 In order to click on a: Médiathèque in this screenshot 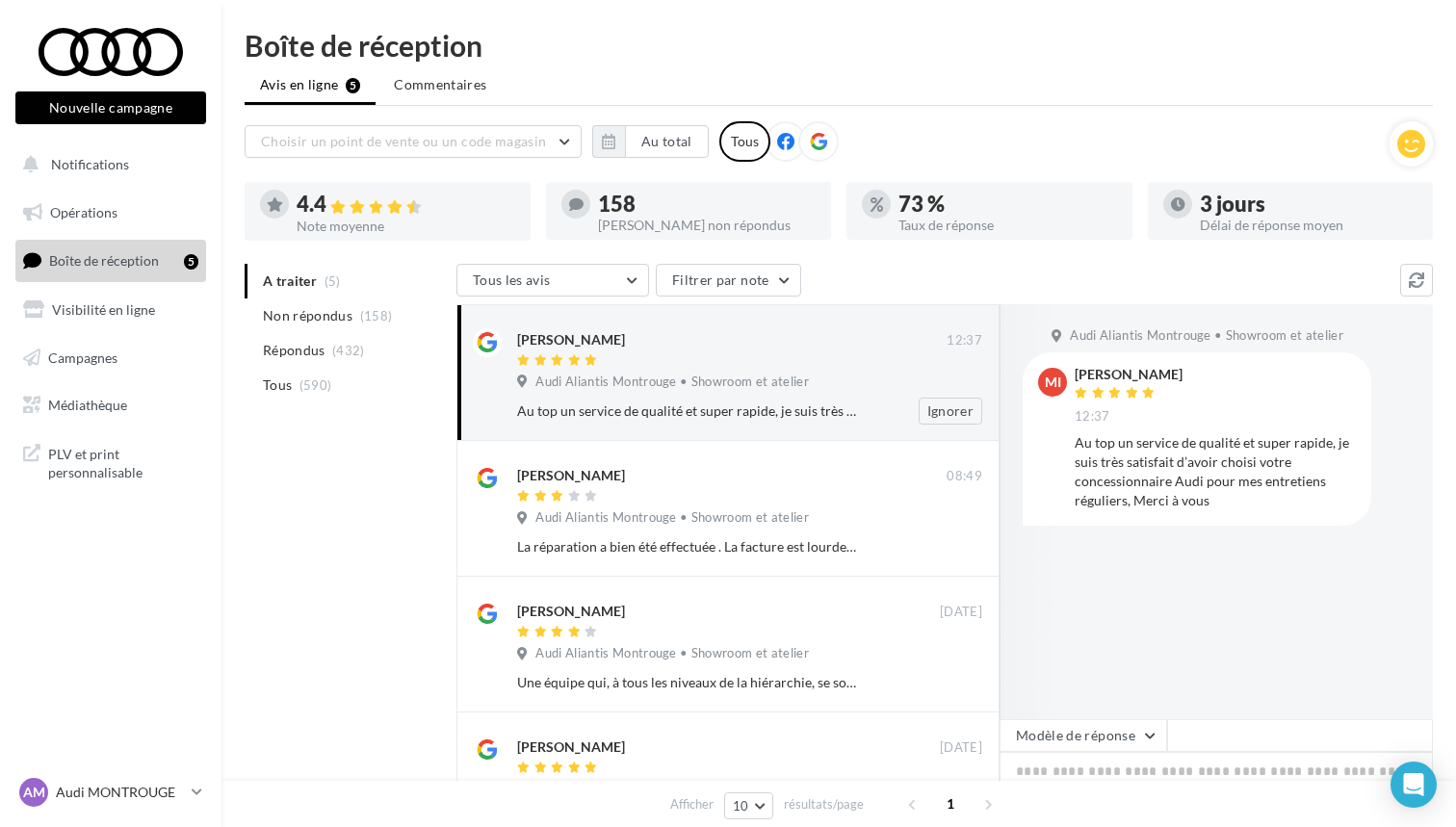, I will do `click(111, 406)`.